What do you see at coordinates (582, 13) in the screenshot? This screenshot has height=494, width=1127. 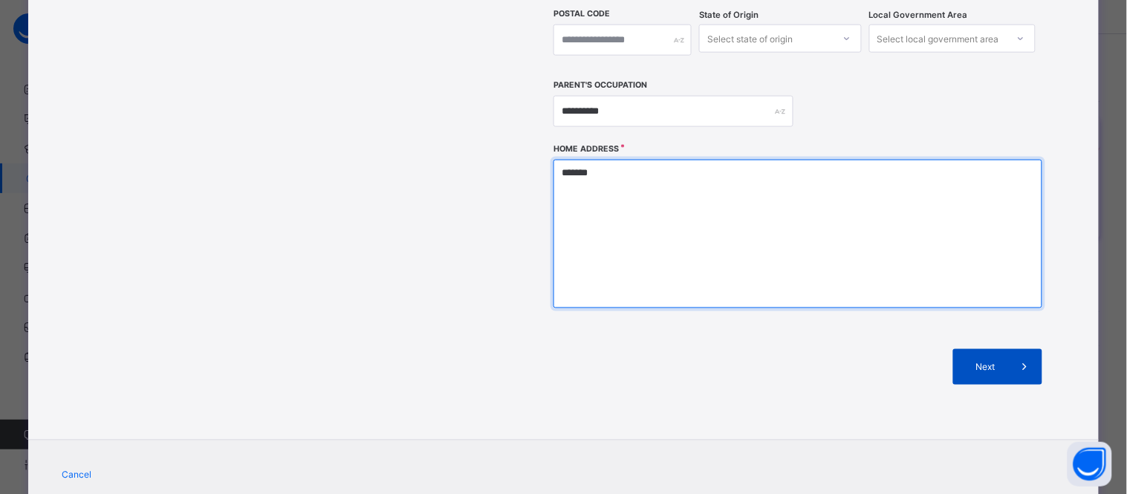 I see `label: Postal Code` at bounding box center [582, 13].